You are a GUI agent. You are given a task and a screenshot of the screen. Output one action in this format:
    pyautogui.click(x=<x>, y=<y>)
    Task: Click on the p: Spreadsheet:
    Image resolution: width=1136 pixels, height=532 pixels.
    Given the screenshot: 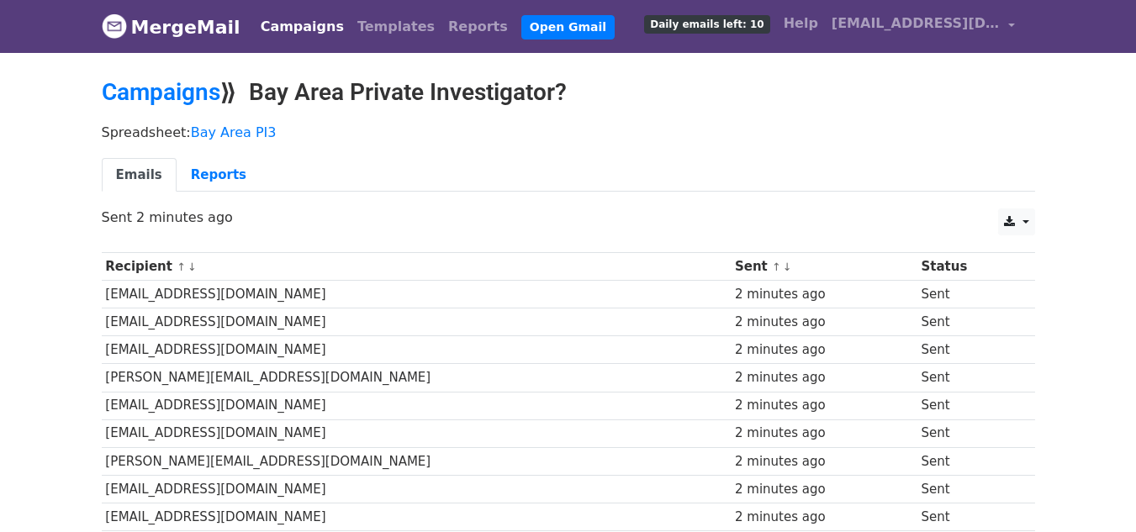 What is the action you would take?
    pyautogui.click(x=568, y=132)
    